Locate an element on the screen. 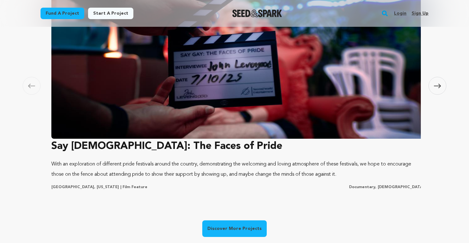 The image size is (469, 243). img: Seed&Spark Logo Dark Mode is located at coordinates (257, 13).